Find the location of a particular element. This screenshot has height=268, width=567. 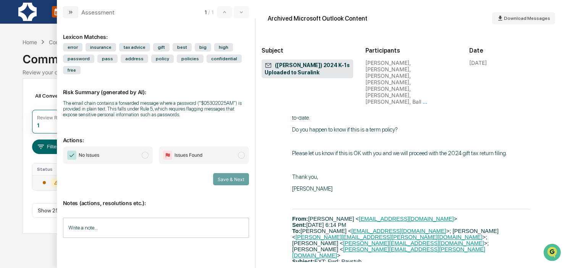

div: Review your communication records across channels is located at coordinates (283, 72).